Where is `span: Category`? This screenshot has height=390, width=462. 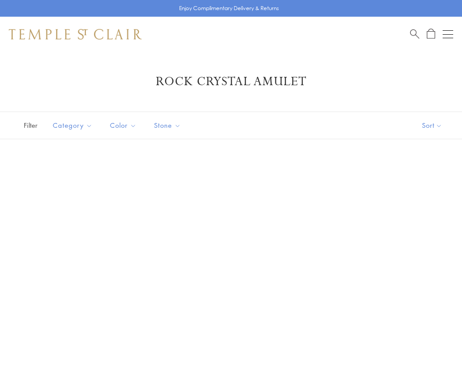 span: Category is located at coordinates (73, 125).